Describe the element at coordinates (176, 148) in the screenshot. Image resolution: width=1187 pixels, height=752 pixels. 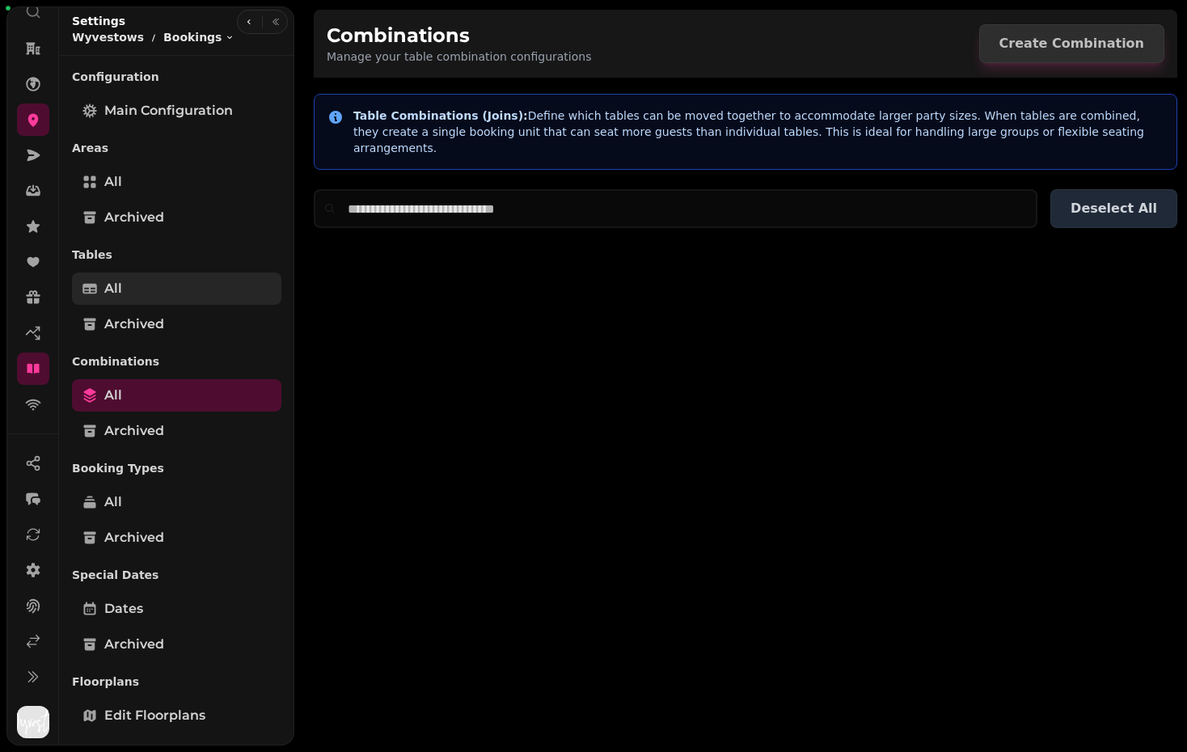
I see `p: Areas` at that location.